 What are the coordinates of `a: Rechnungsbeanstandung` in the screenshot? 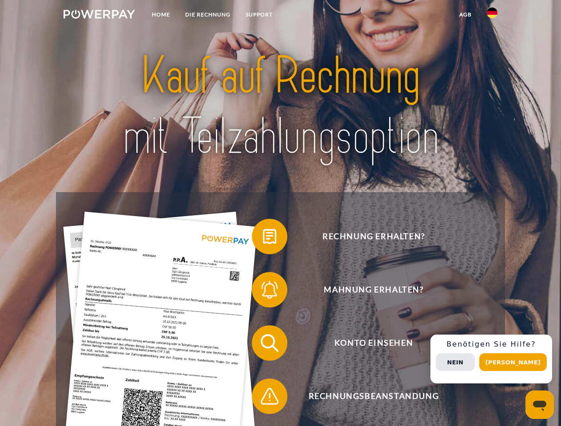 It's located at (367, 397).